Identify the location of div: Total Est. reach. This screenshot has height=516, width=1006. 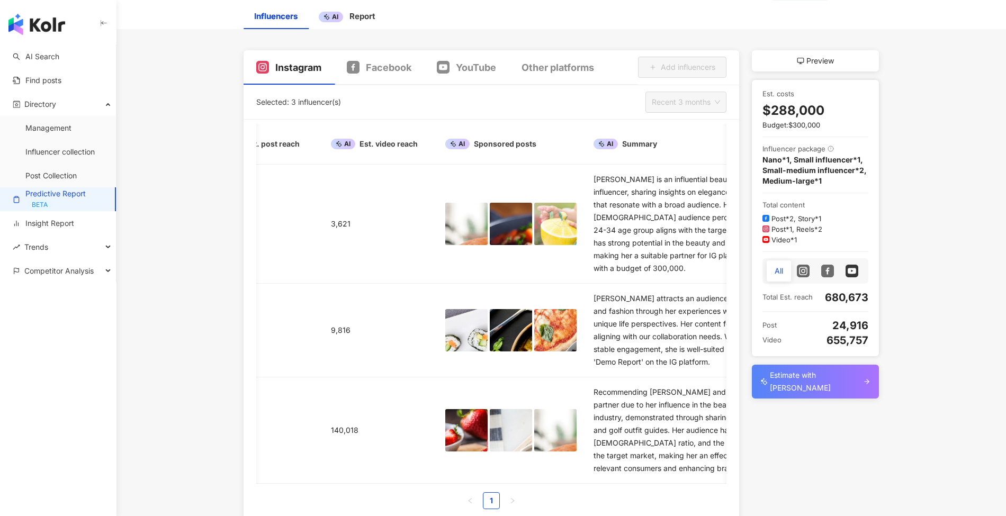
(787, 297).